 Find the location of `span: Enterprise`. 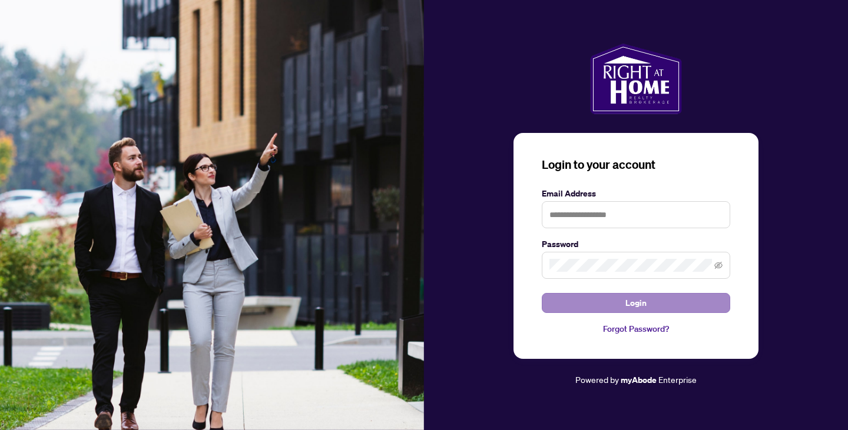

span: Enterprise is located at coordinates (677, 380).